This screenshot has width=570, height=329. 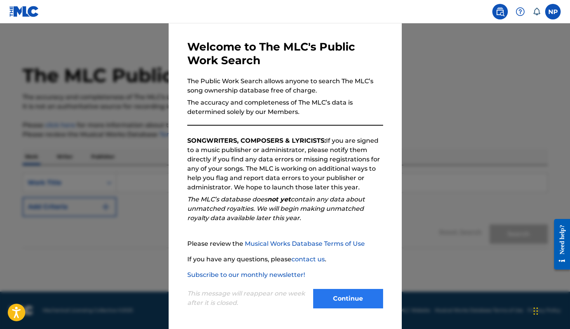 I want to click on p: If you have any questions, please ., so click(x=285, y=259).